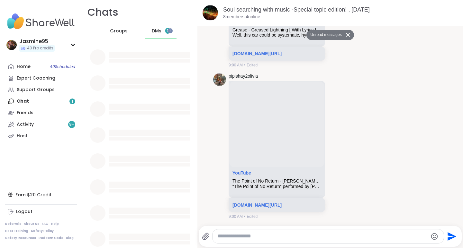 This screenshot has height=248, width=463. I want to click on a: About Us, so click(32, 224).